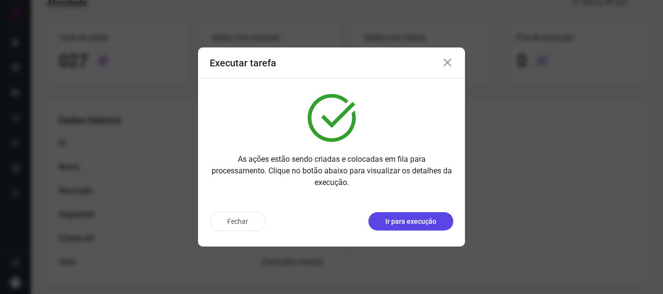 Image resolution: width=663 pixels, height=294 pixels. I want to click on img: verified.svg, so click(331, 118).